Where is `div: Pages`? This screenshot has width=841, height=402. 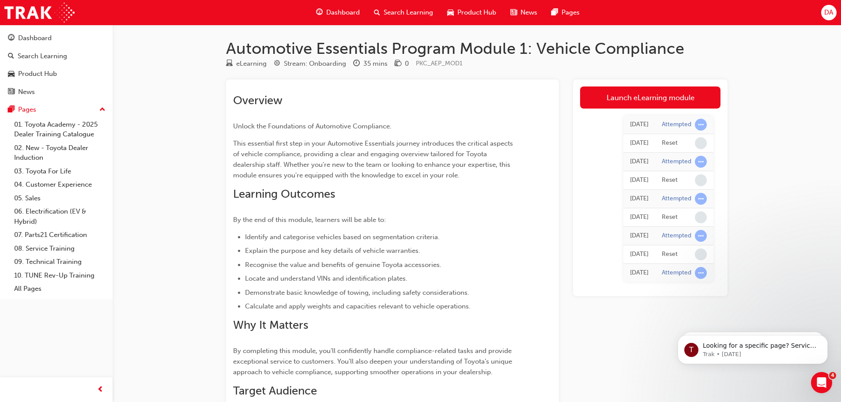 div: Pages is located at coordinates (27, 109).